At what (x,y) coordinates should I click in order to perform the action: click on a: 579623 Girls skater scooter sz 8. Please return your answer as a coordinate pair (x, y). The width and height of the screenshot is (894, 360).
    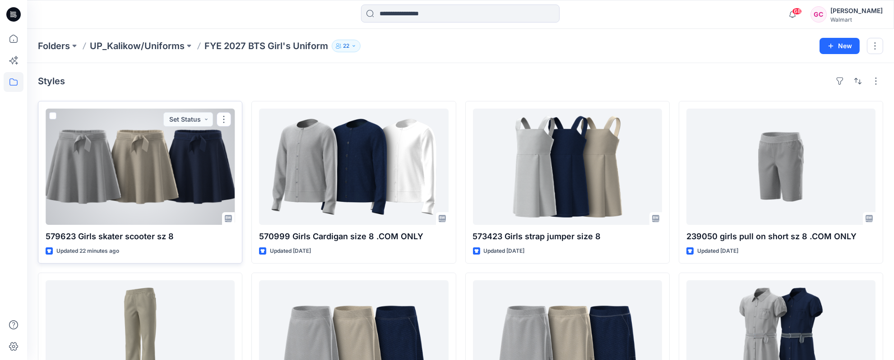
    Looking at the image, I should click on (140, 167).